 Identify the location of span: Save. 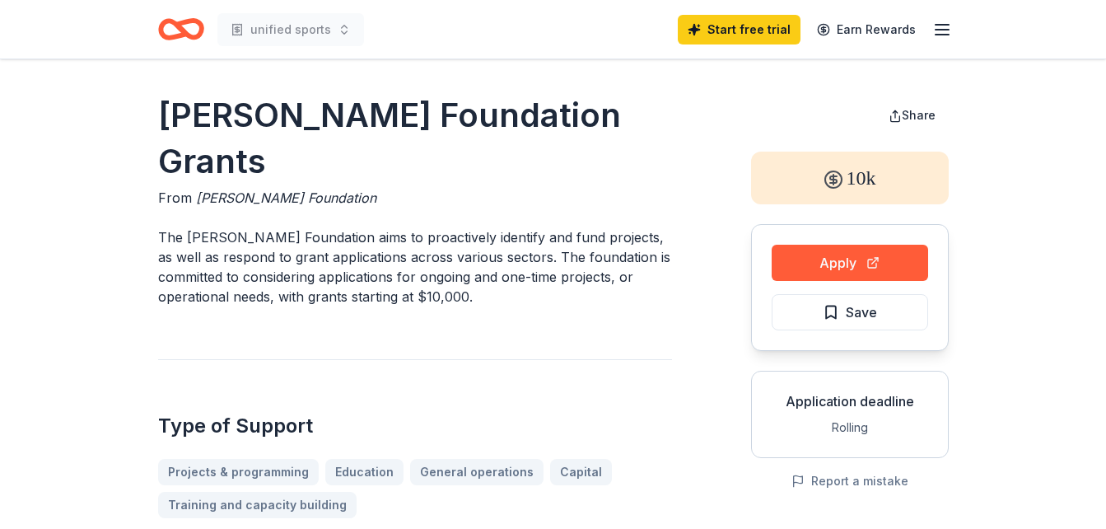
(861, 312).